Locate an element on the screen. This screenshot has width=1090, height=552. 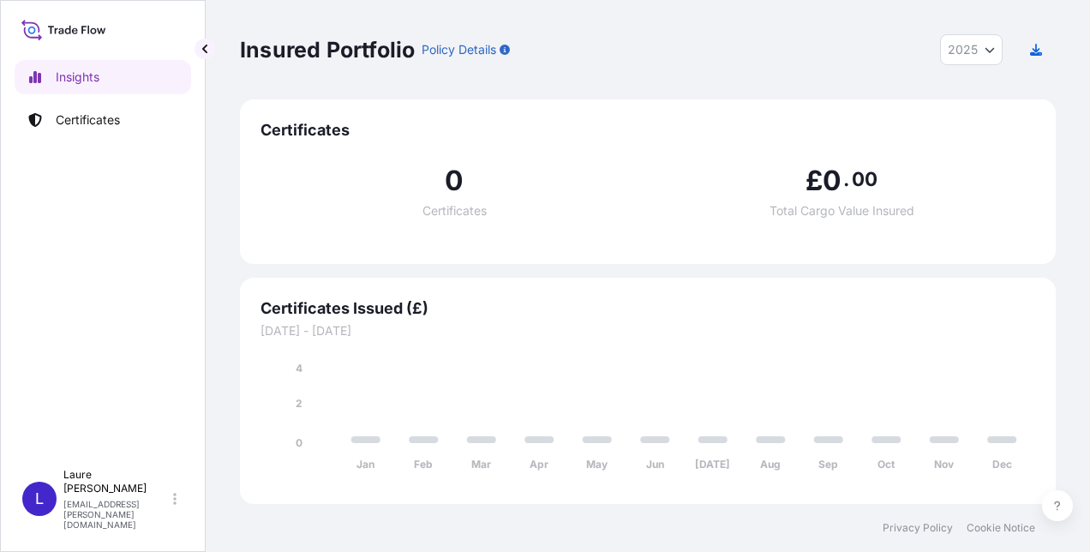
tspan: 0 is located at coordinates (299, 442).